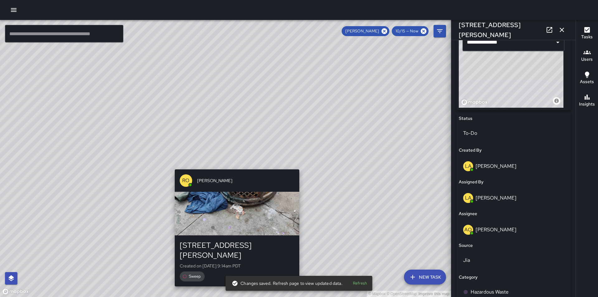  I want to click on p: Jia, so click(514, 261).